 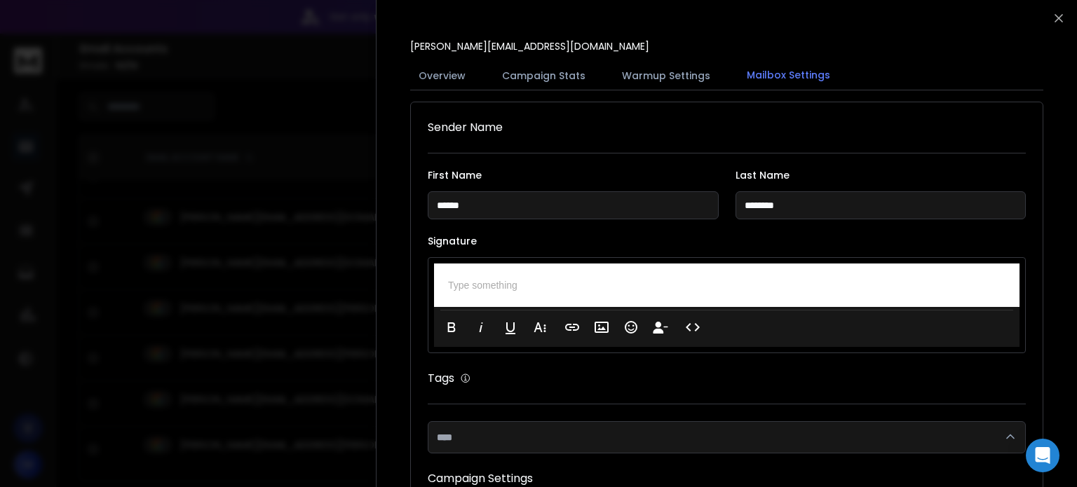 I want to click on button: Insert Link (Ctrl+K), so click(x=572, y=327).